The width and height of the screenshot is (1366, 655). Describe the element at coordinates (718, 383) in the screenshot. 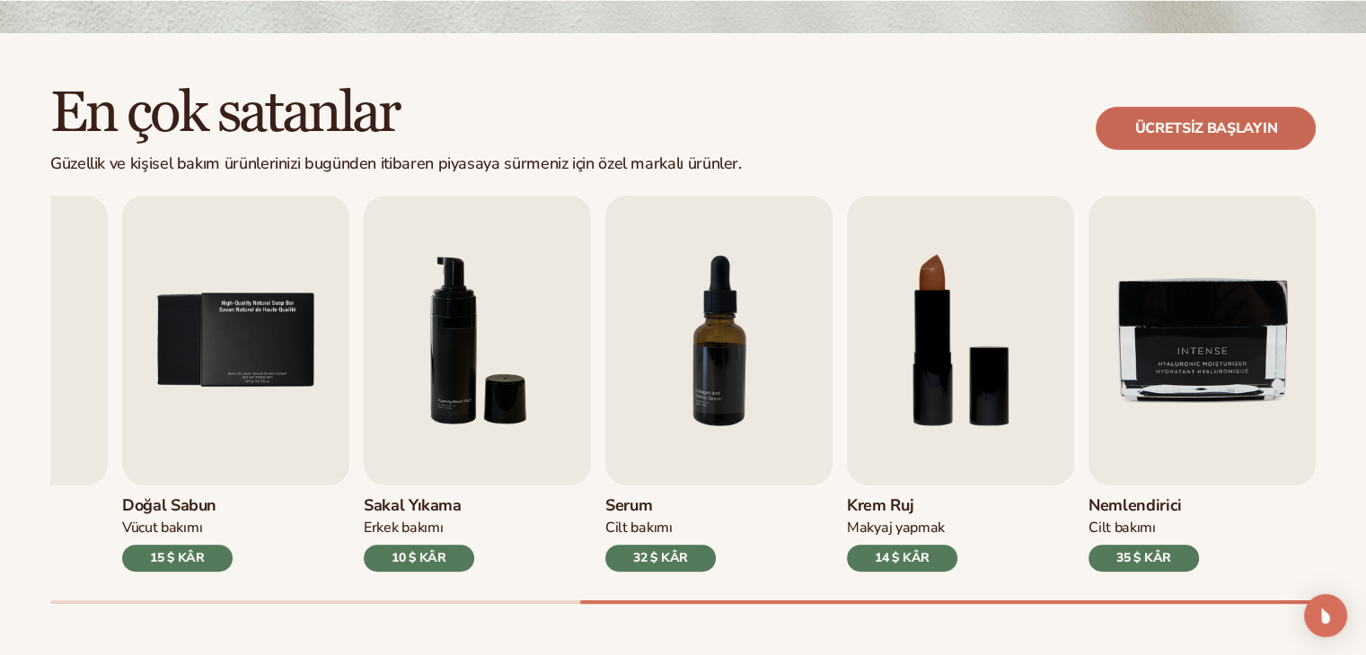

I see `a: 7 / 9` at that location.